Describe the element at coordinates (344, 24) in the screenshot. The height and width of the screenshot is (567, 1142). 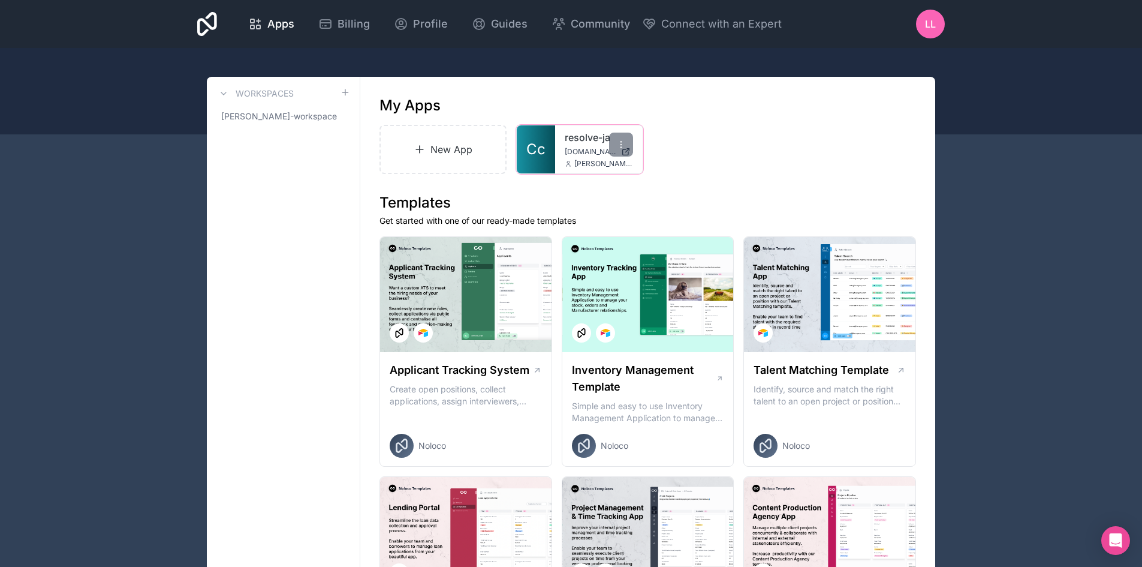
I see `a: Billing` at that location.